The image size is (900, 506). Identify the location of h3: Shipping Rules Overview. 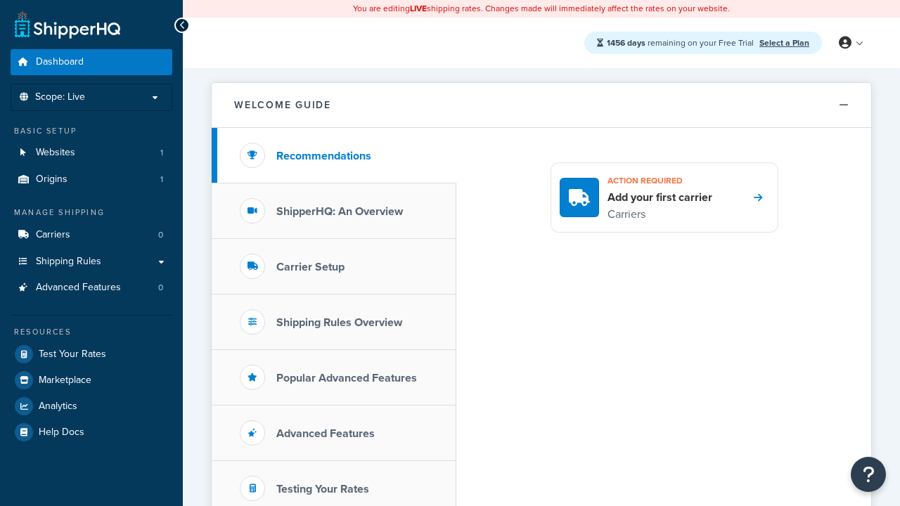
(339, 323).